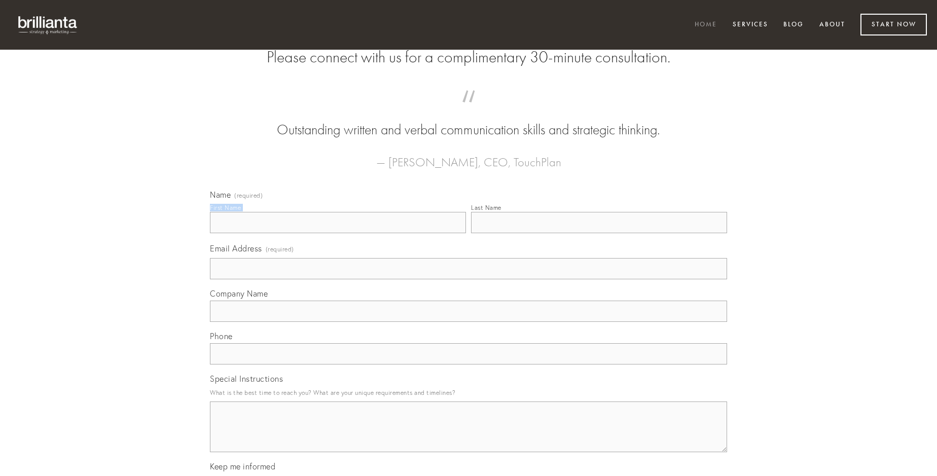 This screenshot has height=476, width=937. What do you see at coordinates (468, 120) in the screenshot?
I see `blockquote: Outstanding written and verbal communication skills and strategic thinking.` at bounding box center [468, 120].